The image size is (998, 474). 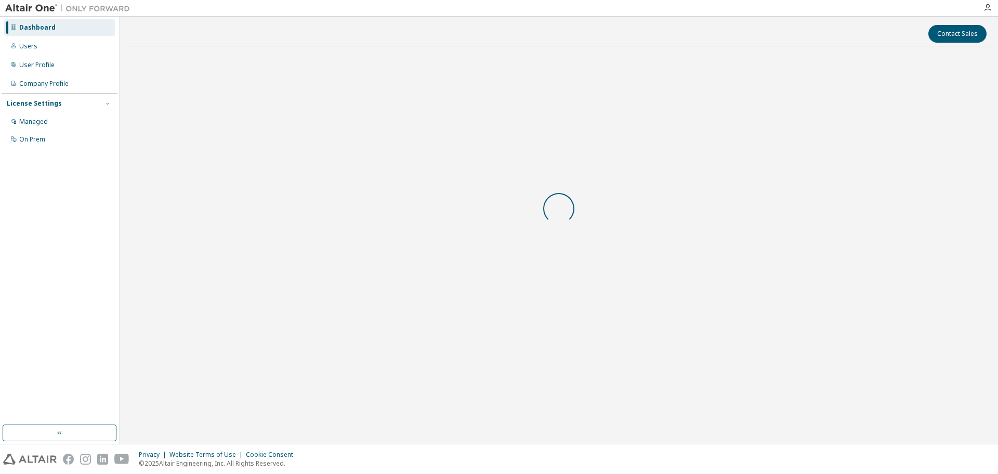 What do you see at coordinates (958, 34) in the screenshot?
I see `button: Contact Sales` at bounding box center [958, 34].